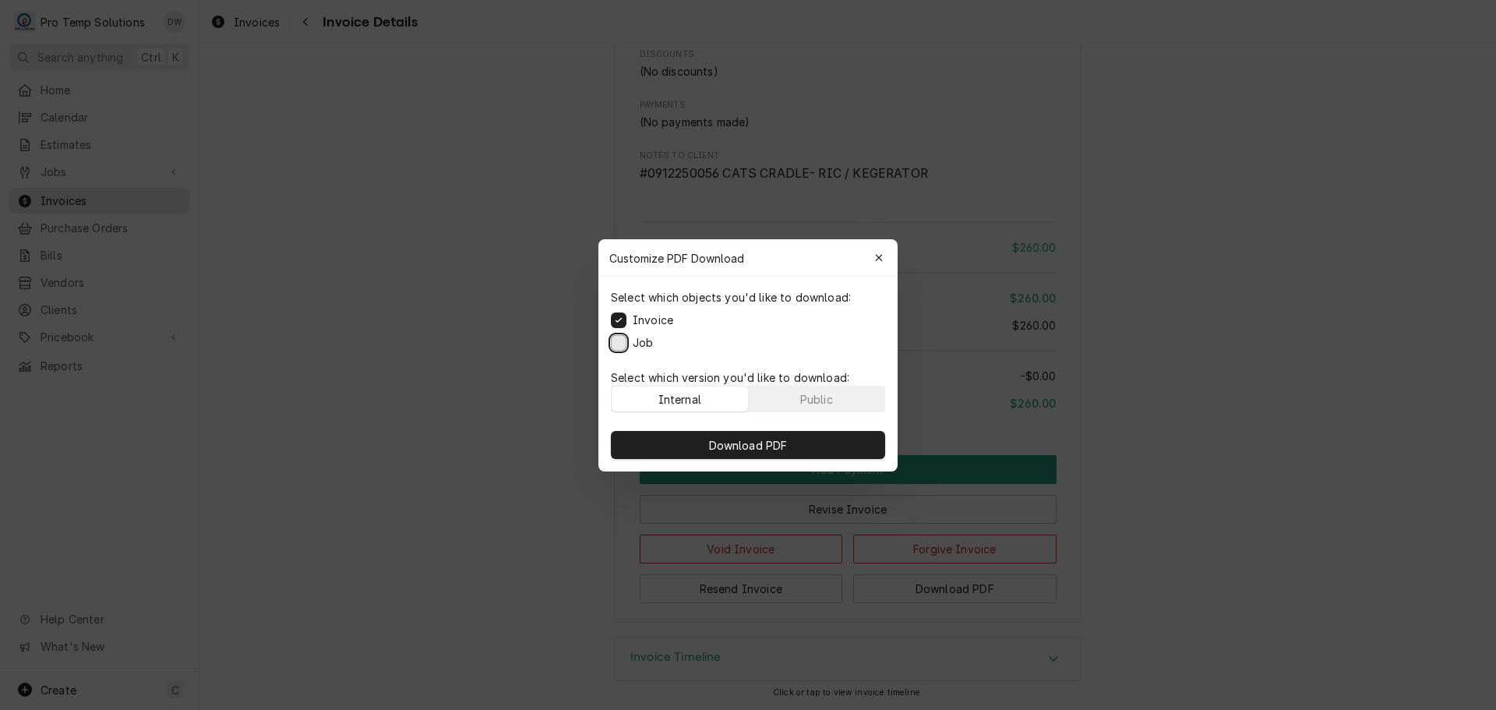 The height and width of the screenshot is (710, 1496). Describe the element at coordinates (679, 398) in the screenshot. I see `div: Internal` at that location.